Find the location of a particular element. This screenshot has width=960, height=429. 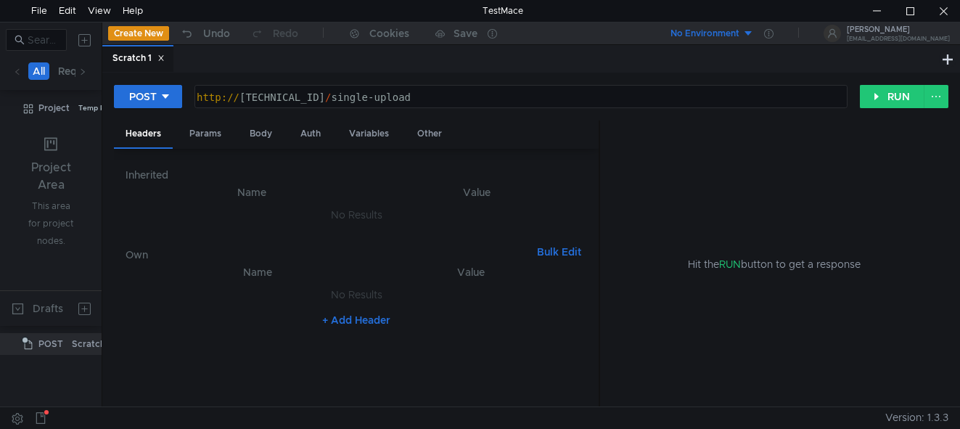

span: Version: 1.3.3 is located at coordinates (916, 417).